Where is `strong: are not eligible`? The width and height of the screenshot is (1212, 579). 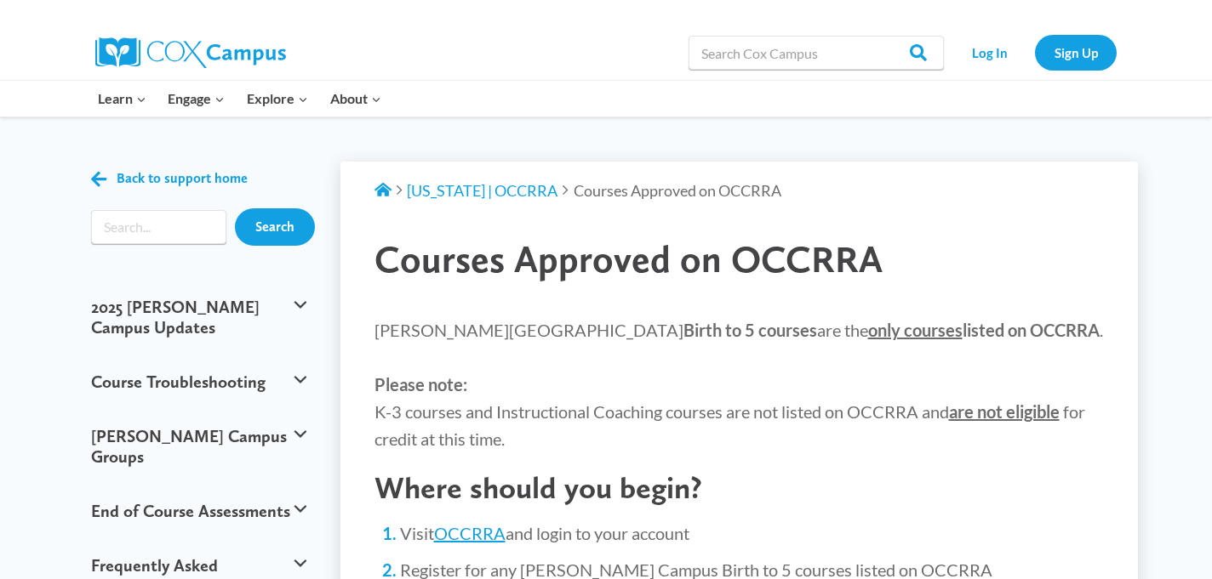
strong: are not eligible is located at coordinates (1004, 412).